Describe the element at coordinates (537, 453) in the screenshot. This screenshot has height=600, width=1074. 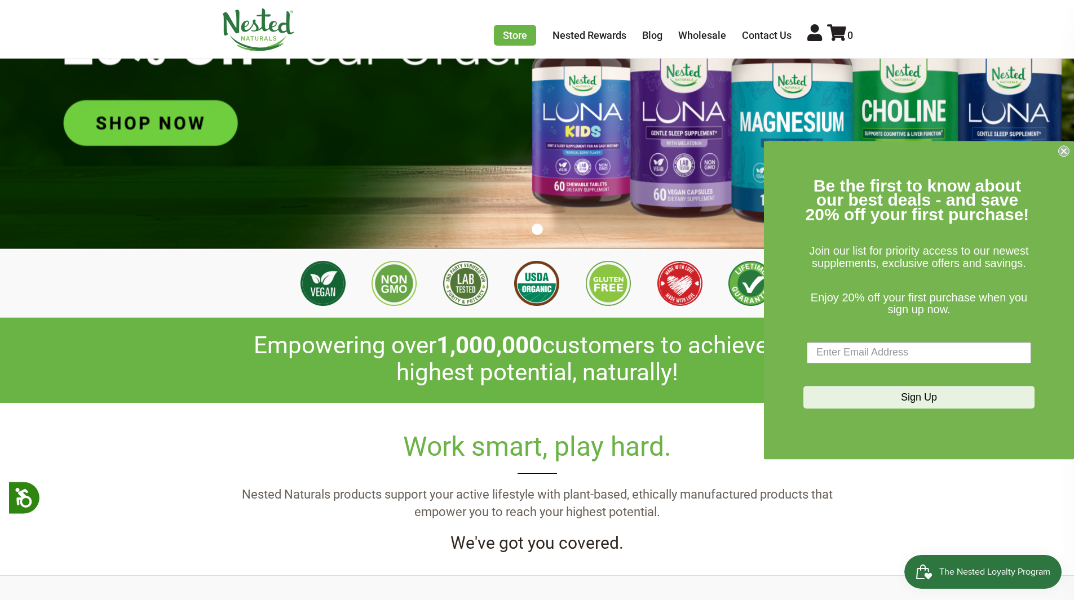
I see `h2: Work smart, play hard.` at that location.